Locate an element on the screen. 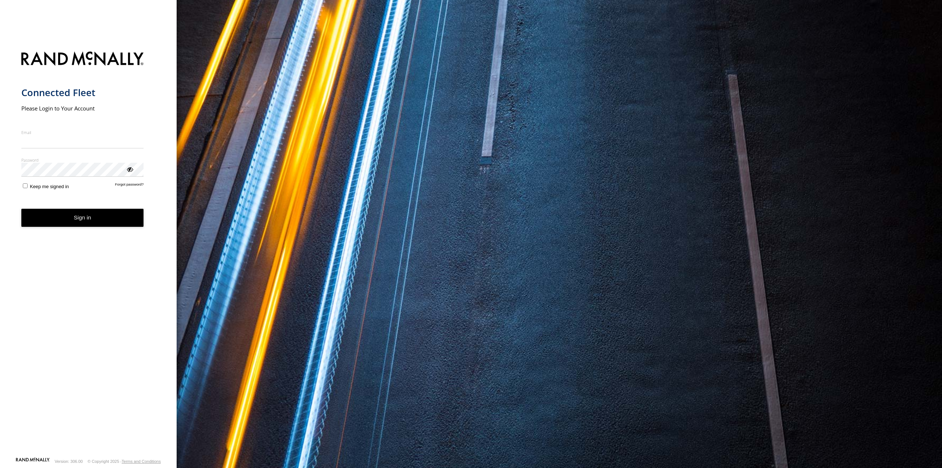  label: Email is located at coordinates (82, 132).